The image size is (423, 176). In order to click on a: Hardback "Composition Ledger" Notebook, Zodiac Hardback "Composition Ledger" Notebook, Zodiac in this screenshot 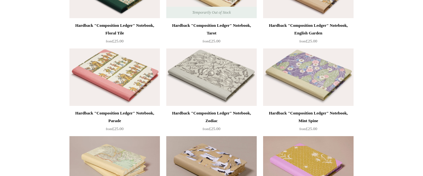, I will do `click(211, 77)`.